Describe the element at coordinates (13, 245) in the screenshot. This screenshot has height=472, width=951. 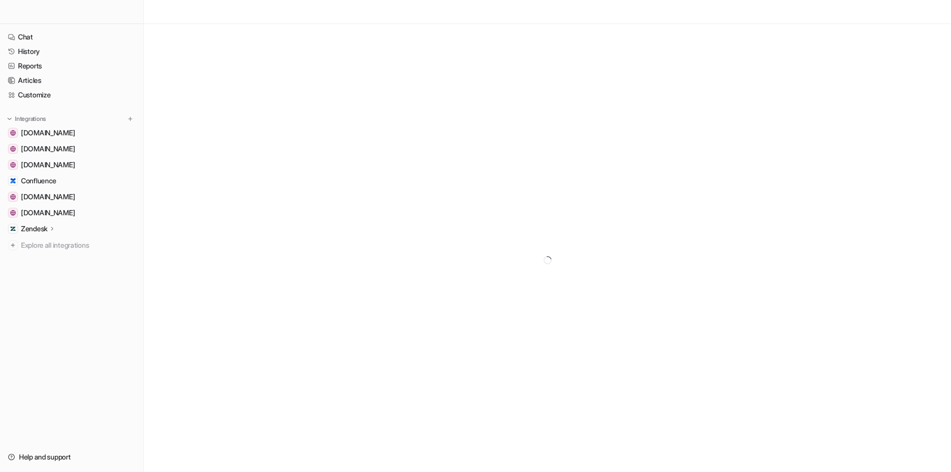
I see `img: explore all integrations` at that location.